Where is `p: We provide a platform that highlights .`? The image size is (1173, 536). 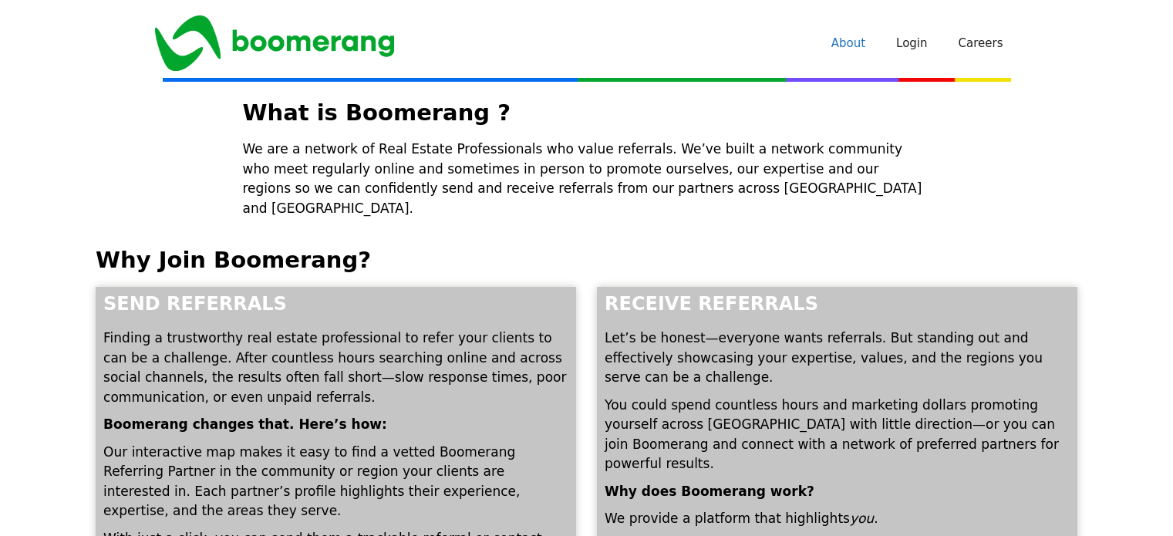
p: We provide a platform that highlights . is located at coordinates (837, 519).